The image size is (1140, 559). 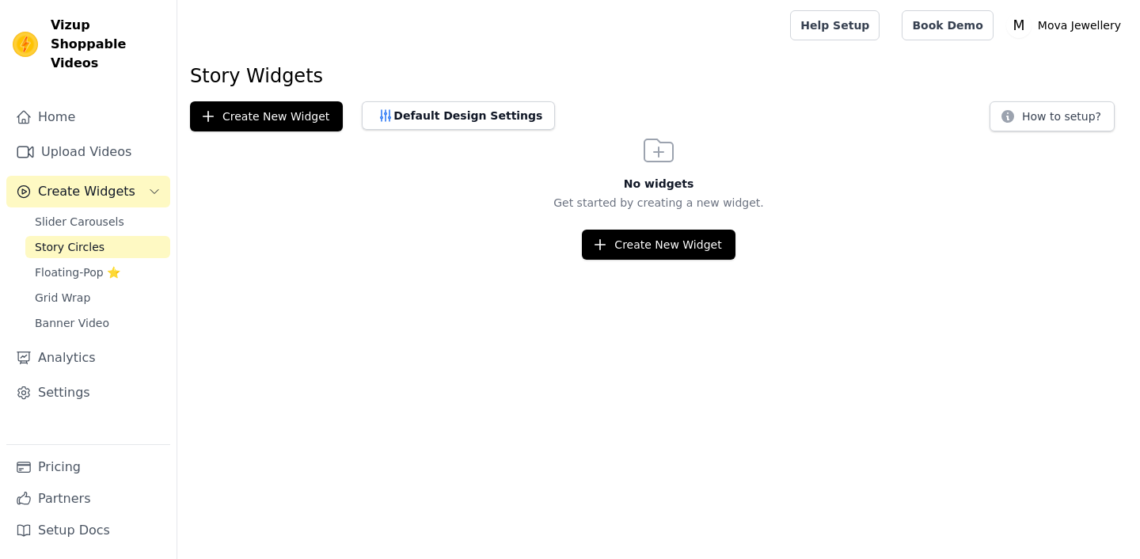 What do you see at coordinates (1018, 25) in the screenshot?
I see `text: M` at bounding box center [1018, 25].